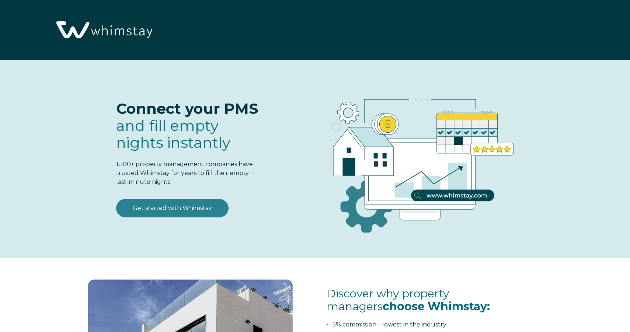 This screenshot has width=630, height=332. Describe the element at coordinates (408, 300) in the screenshot. I see `span: Discover why property managers` at that location.